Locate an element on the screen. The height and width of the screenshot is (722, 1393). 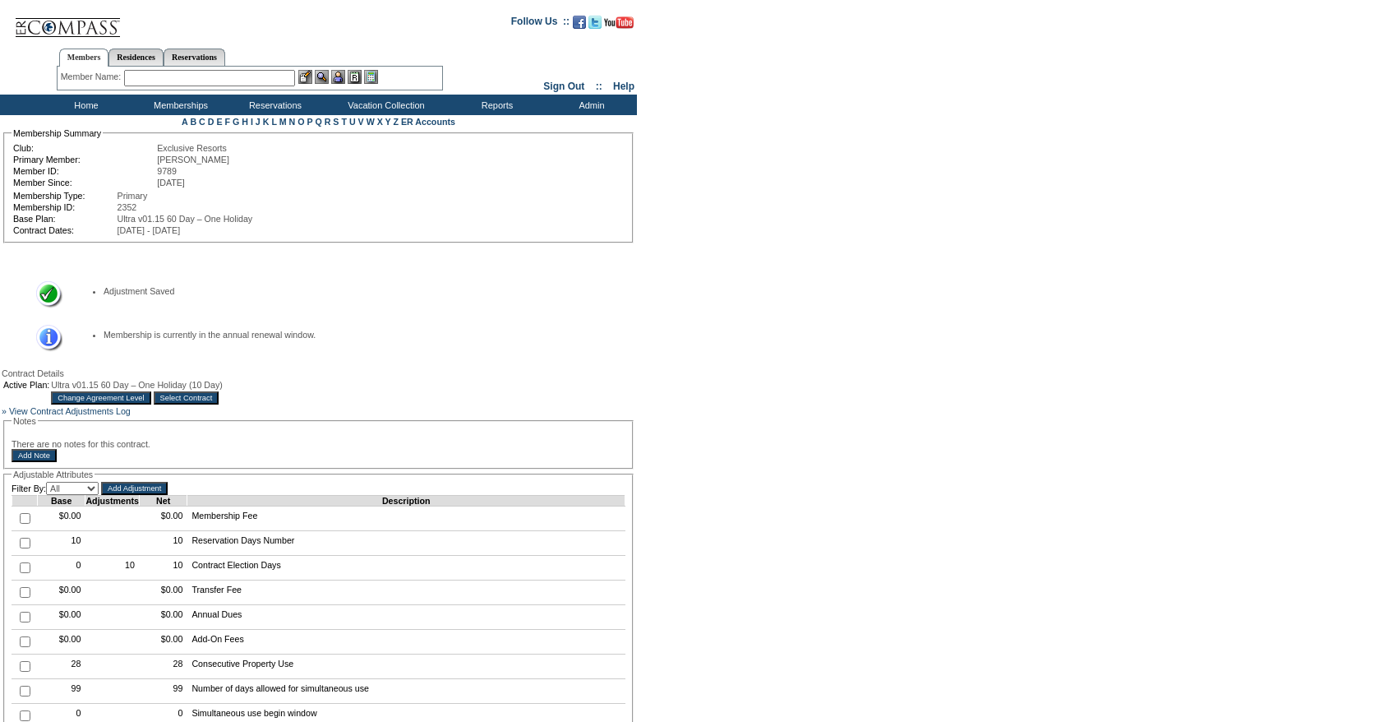
a: E is located at coordinates (219, 122).